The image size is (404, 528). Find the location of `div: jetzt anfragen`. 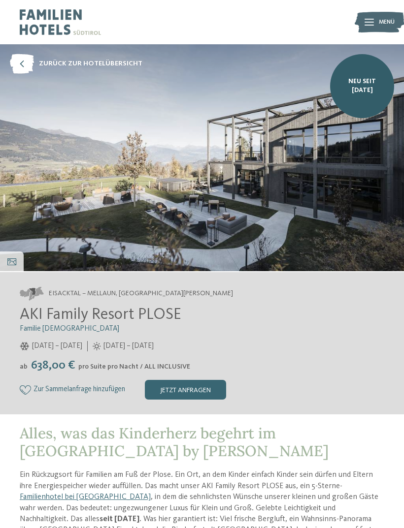

div: jetzt anfragen is located at coordinates (185, 390).